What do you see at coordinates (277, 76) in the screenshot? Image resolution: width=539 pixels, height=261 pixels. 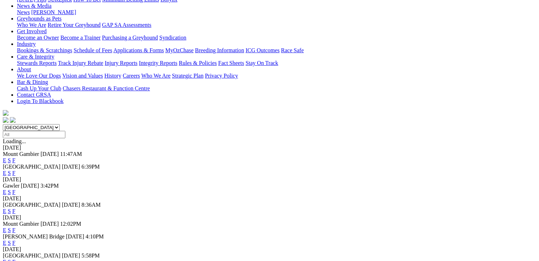 I see `div: About` at bounding box center [277, 76].